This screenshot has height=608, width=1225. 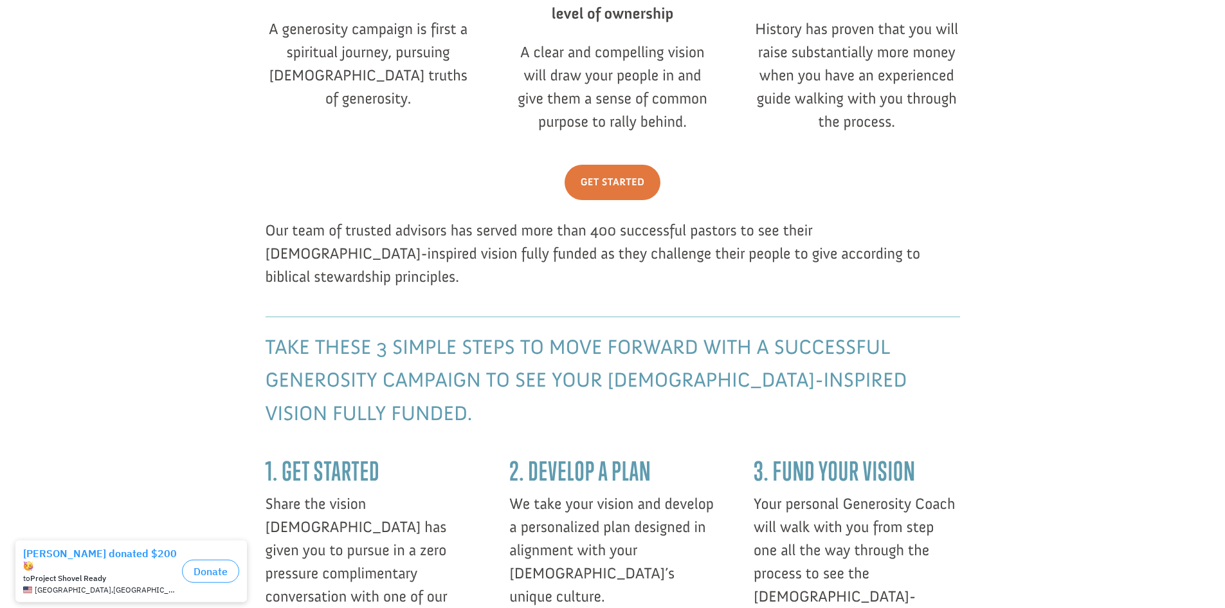 What do you see at coordinates (580, 471) in the screenshot?
I see `span: 2. Develop a Plan` at bounding box center [580, 471].